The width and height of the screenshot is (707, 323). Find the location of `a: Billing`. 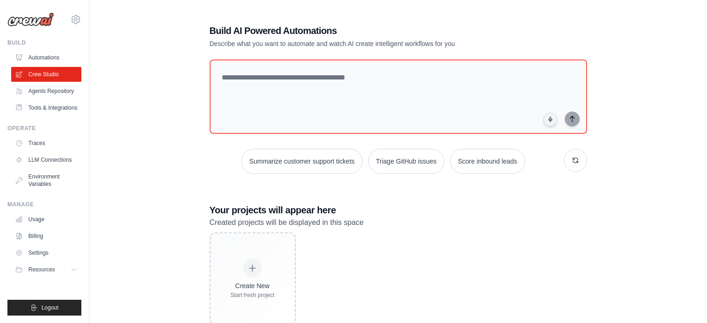

a: Billing is located at coordinates (46, 236).